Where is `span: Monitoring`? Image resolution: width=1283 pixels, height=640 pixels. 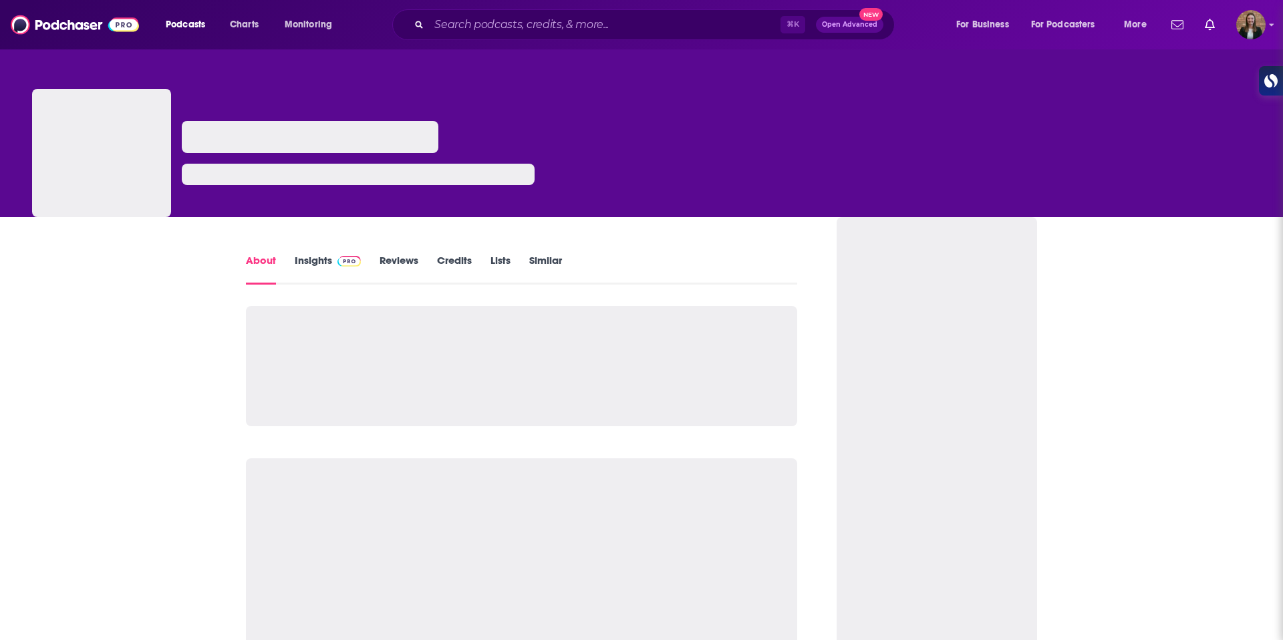
span: Monitoring is located at coordinates (308, 25).